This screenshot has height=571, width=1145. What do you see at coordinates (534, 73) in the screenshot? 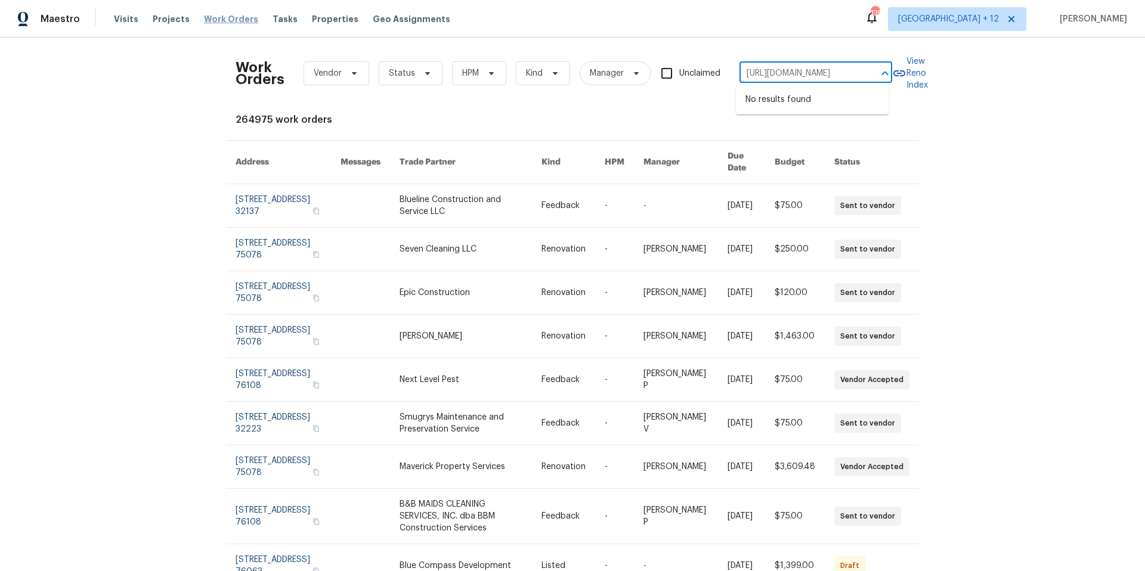
I see `span: Kind` at bounding box center [534, 73].